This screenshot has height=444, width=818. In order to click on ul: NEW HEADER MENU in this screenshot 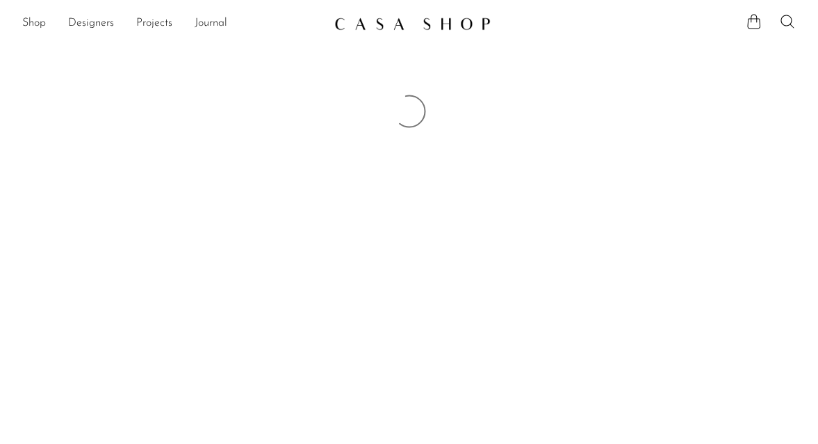, I will do `click(172, 24)`.